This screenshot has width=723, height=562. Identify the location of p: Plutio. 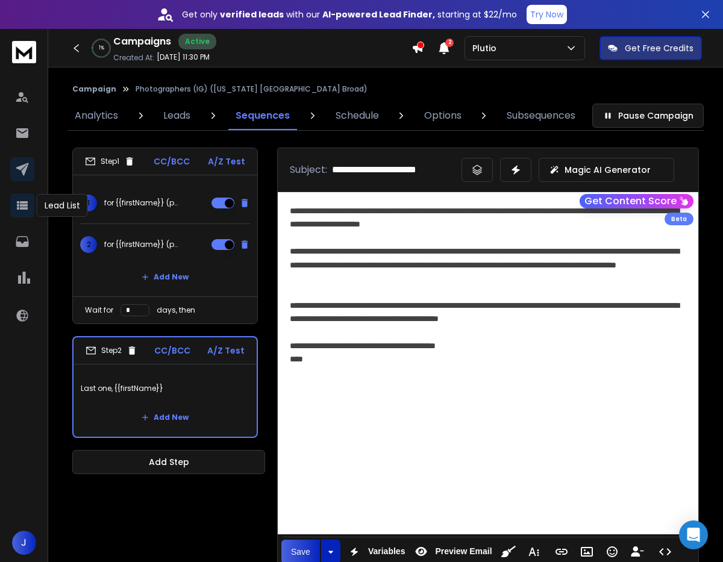
(487, 48).